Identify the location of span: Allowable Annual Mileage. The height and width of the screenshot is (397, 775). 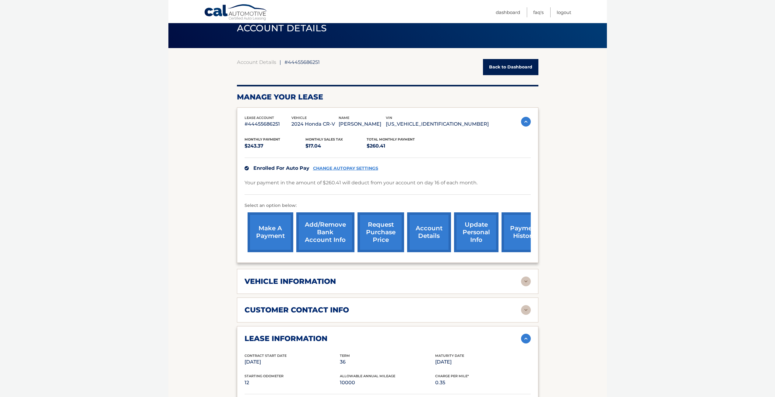
(368, 376).